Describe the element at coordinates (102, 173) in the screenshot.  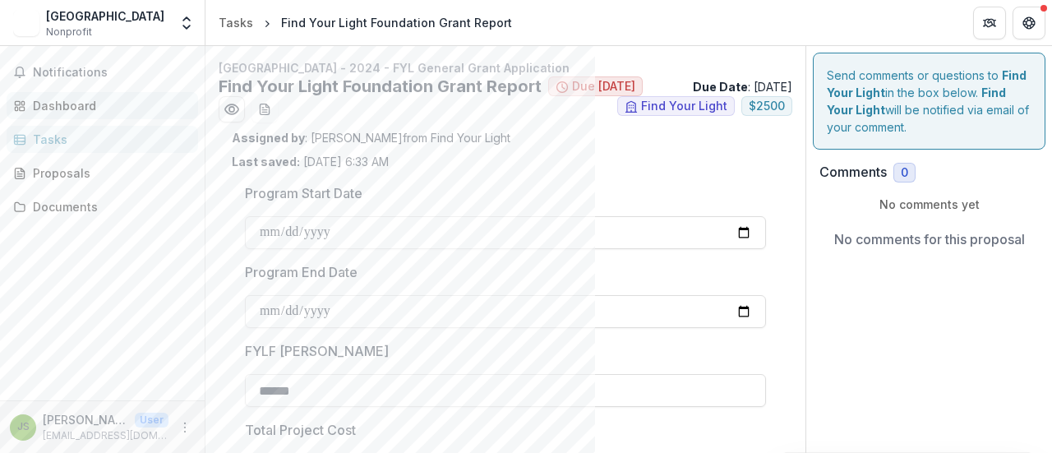
I see `a: Proposals` at that location.